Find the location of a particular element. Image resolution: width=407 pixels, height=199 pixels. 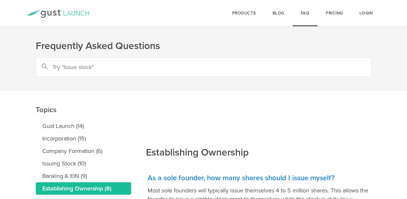

input: Try "Issue stock" is located at coordinates (204, 67).